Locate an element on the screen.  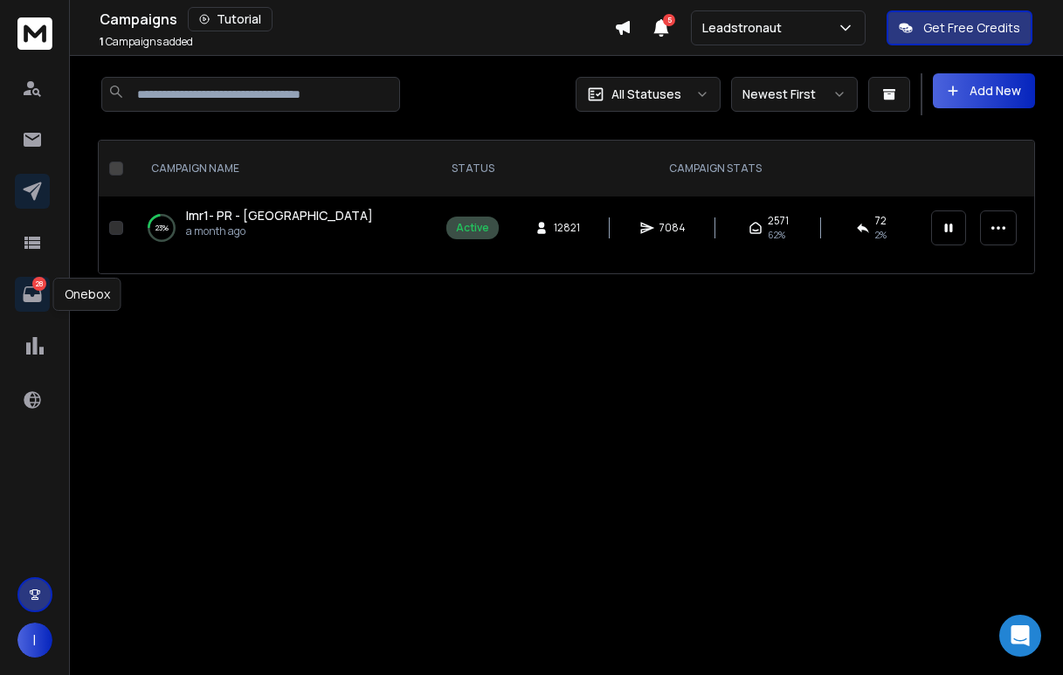
span: 72 is located at coordinates (880, 221).